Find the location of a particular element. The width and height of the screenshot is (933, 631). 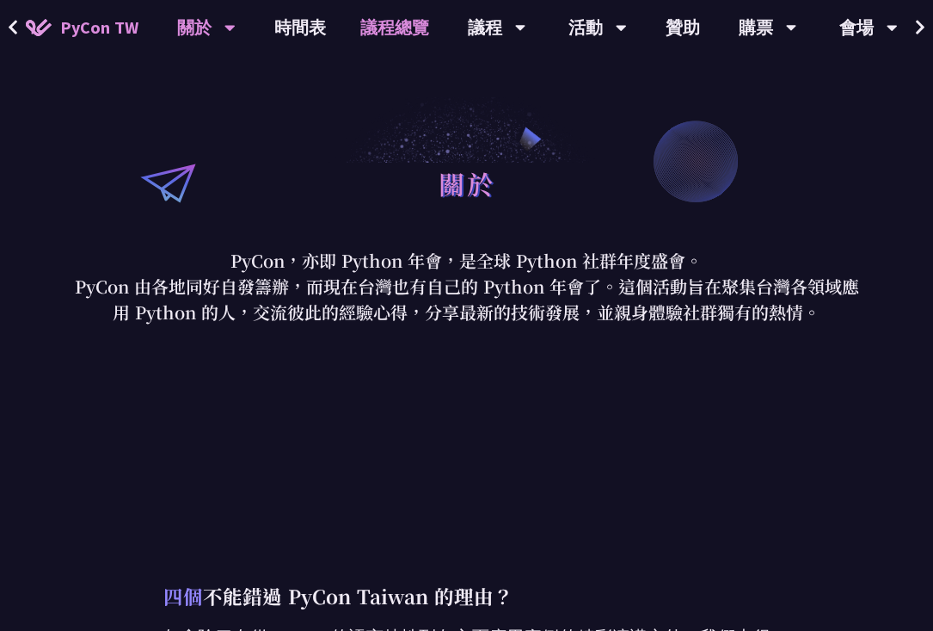

p: 不能錯過 PyCon Taiwan 的理由？ is located at coordinates (467, 595).